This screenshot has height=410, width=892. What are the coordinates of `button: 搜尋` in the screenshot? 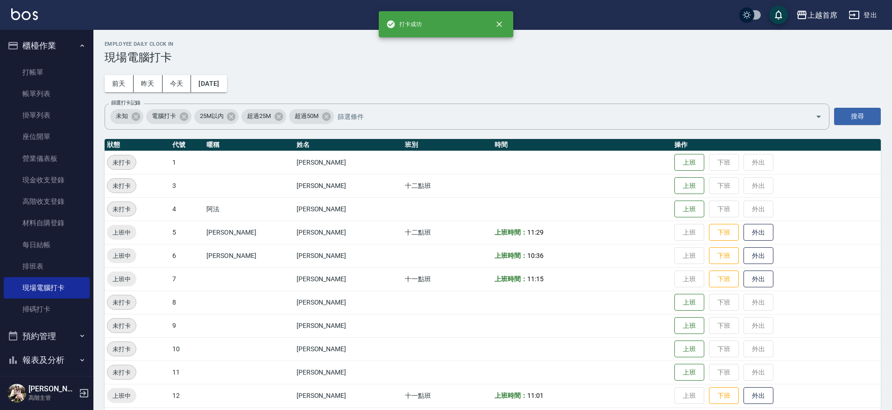 It's located at (857, 116).